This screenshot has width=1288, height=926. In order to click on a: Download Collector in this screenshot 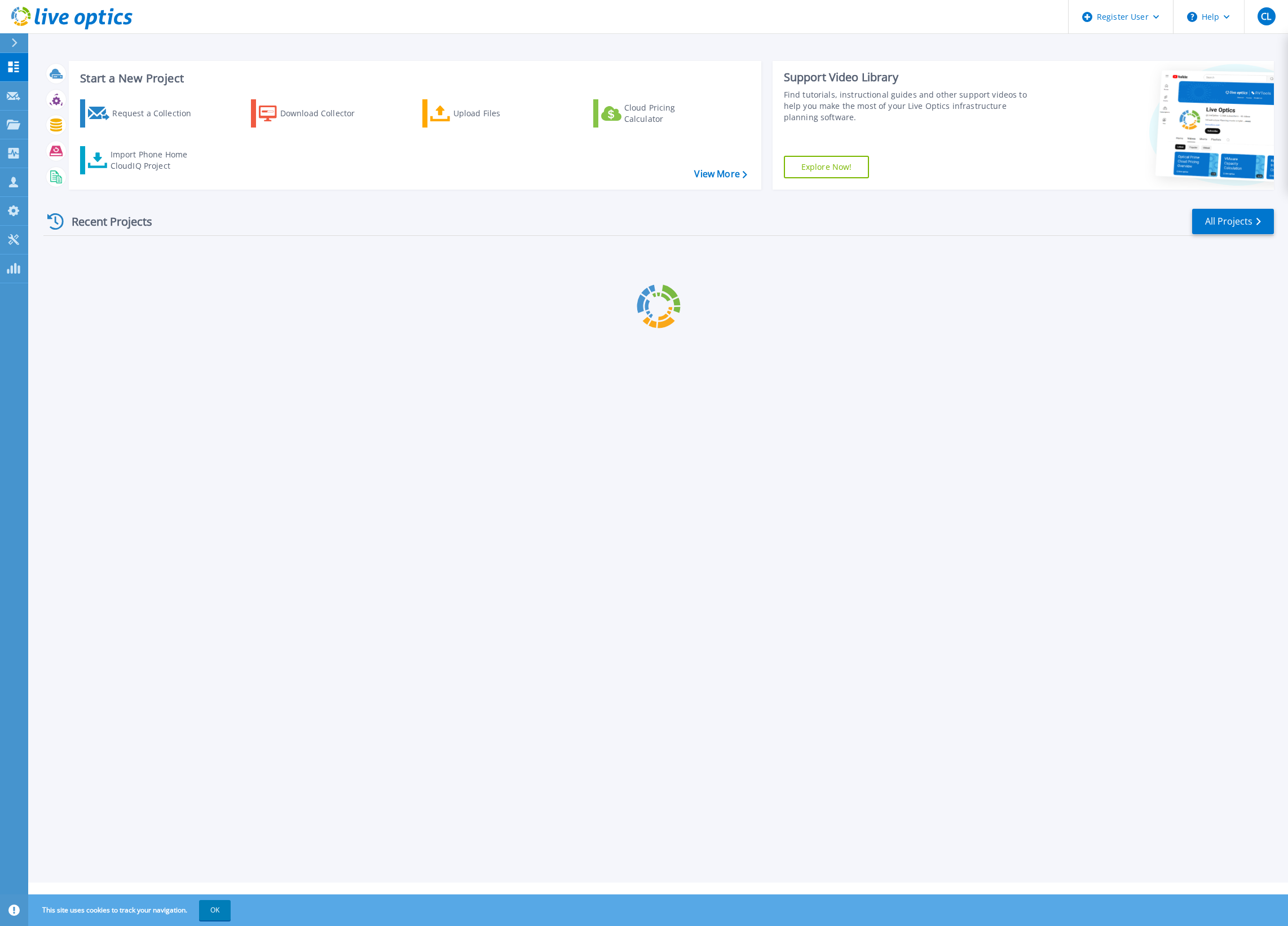, I will do `click(314, 113)`.